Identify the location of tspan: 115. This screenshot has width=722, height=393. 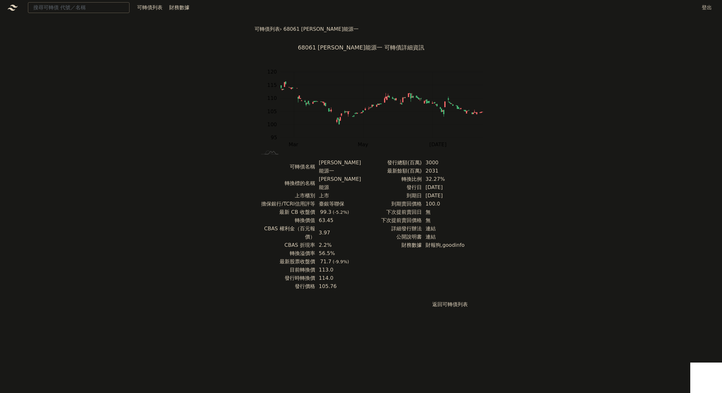
(272, 85).